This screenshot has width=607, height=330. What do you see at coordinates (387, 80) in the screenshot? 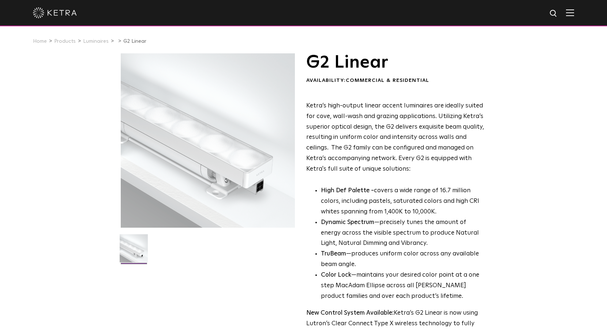
I see `span: Commercial & Residential` at bounding box center [387, 80].